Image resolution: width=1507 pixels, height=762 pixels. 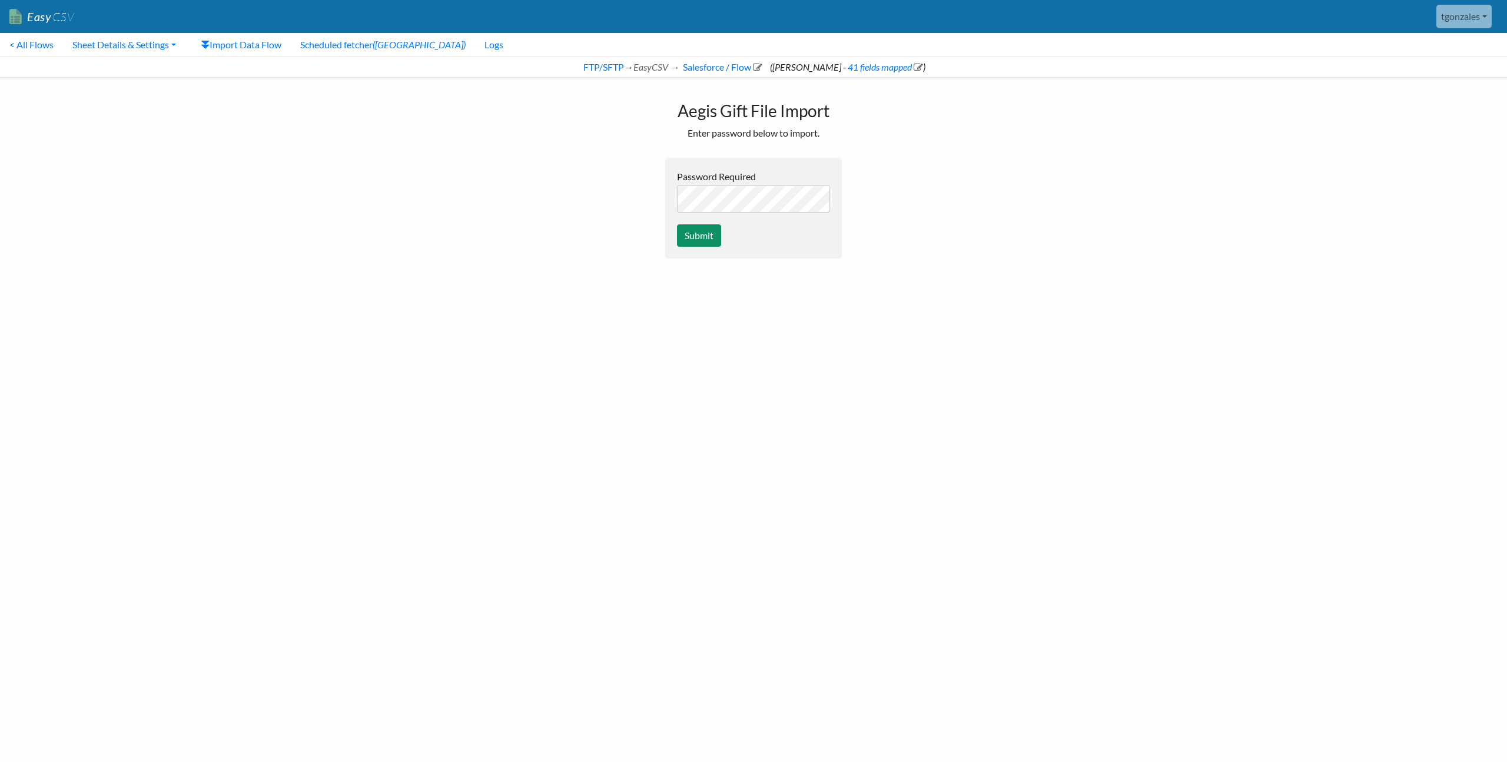 What do you see at coordinates (699, 236) in the screenshot?
I see `input: Submit` at bounding box center [699, 236].